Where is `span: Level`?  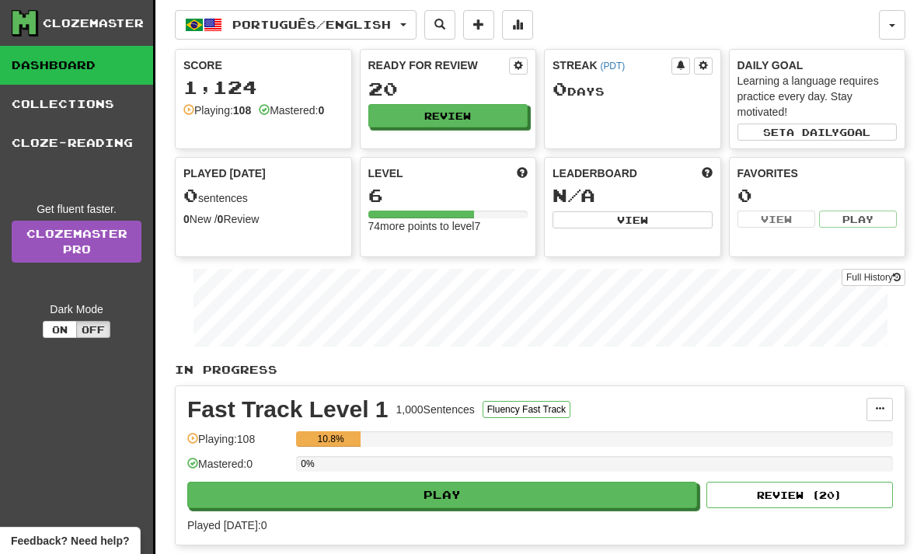
span: Level is located at coordinates (385, 173).